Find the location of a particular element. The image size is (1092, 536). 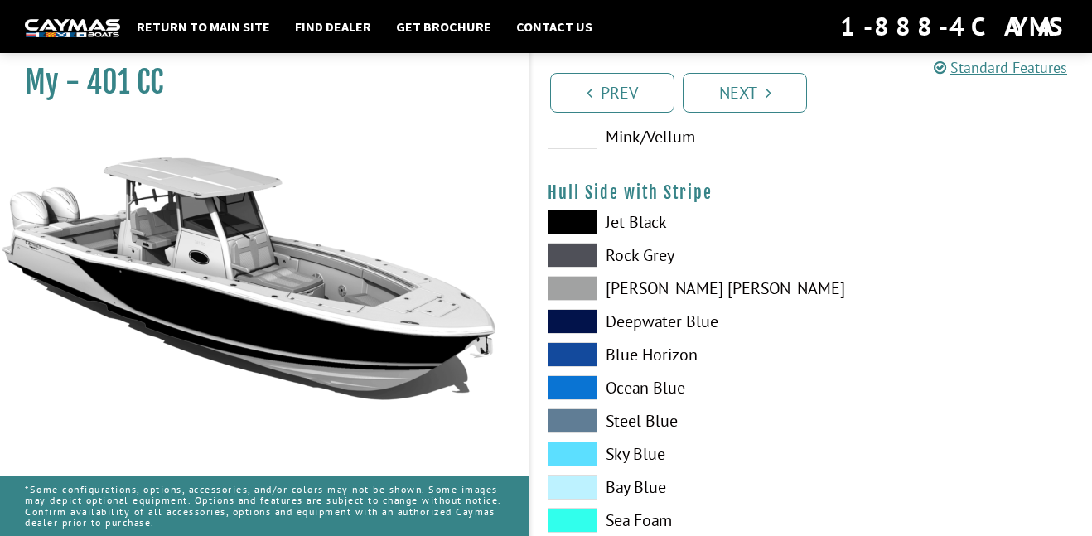

a: Prev is located at coordinates (612, 93).